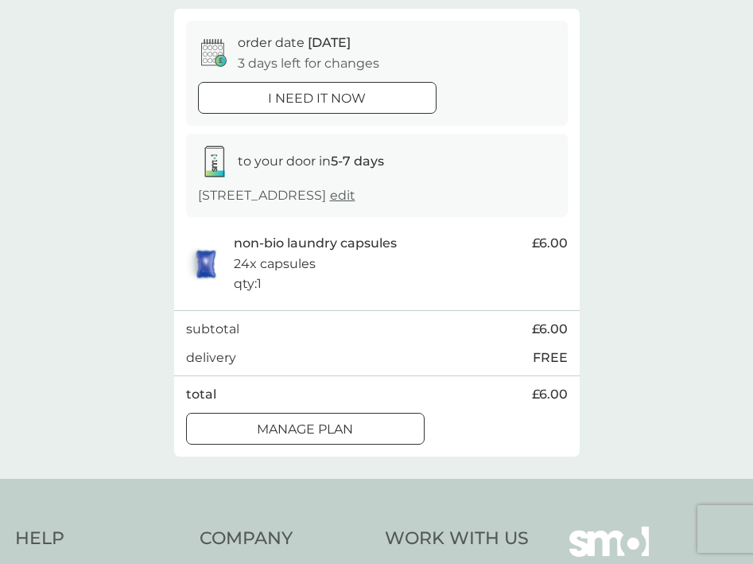 The image size is (753, 564). I want to click on p: qty : 1, so click(247, 284).